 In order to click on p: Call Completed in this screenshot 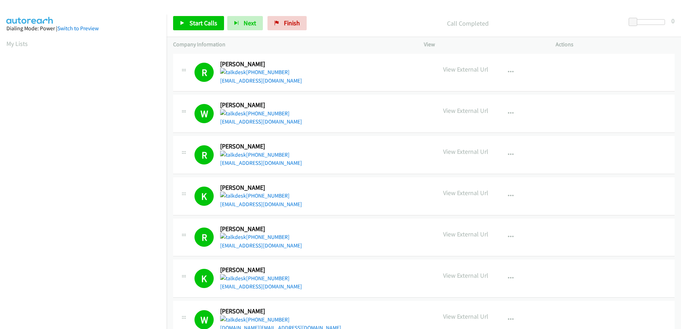, I will do `click(468, 23)`.